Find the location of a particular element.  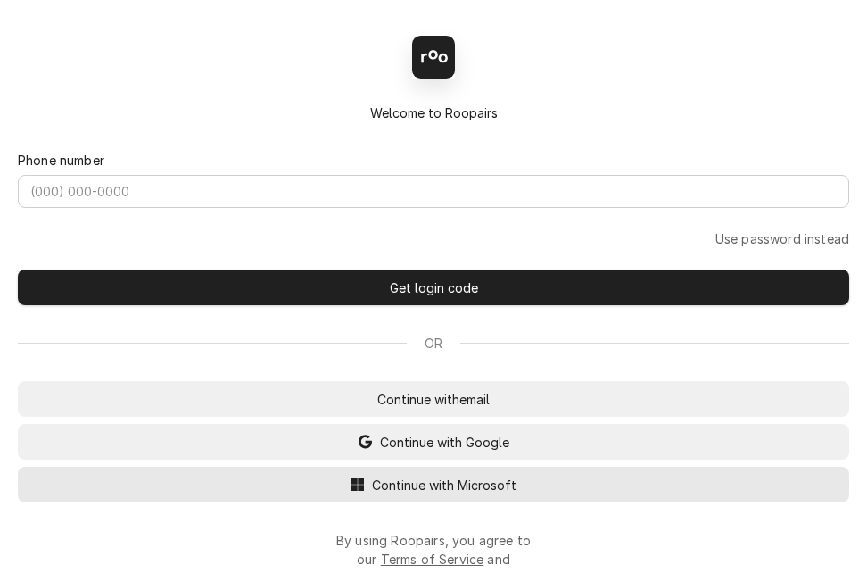

button: Continue withemail is located at coordinates (434, 399).